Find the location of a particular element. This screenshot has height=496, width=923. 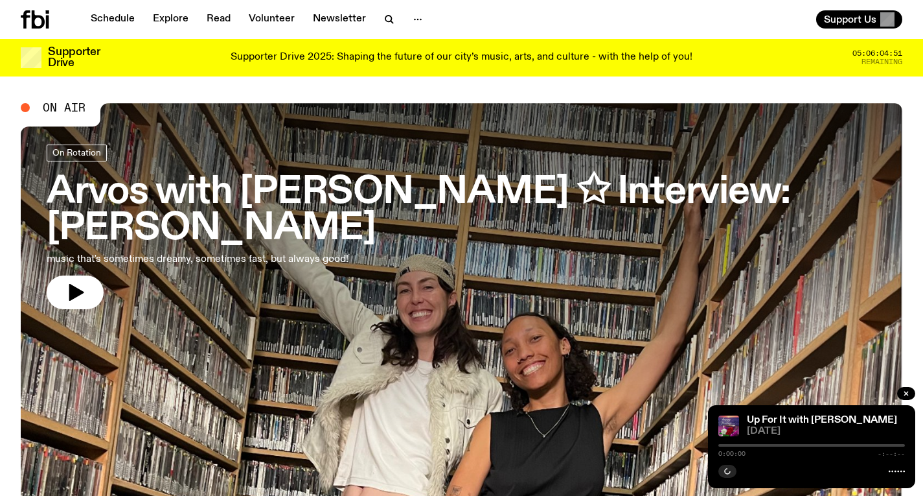

span: On Rotation is located at coordinates (76, 152).